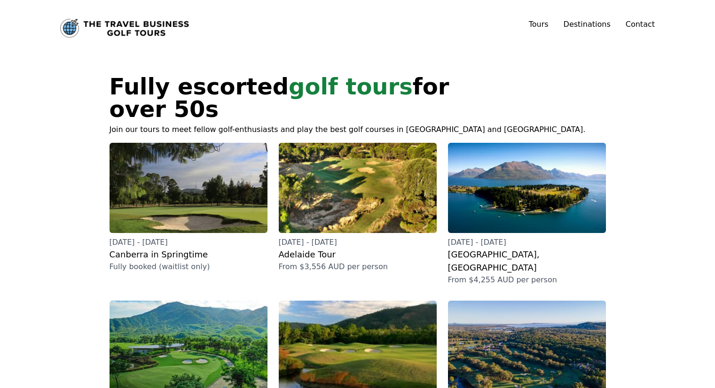  I want to click on p: From $4,255 AUD per person, so click(527, 280).